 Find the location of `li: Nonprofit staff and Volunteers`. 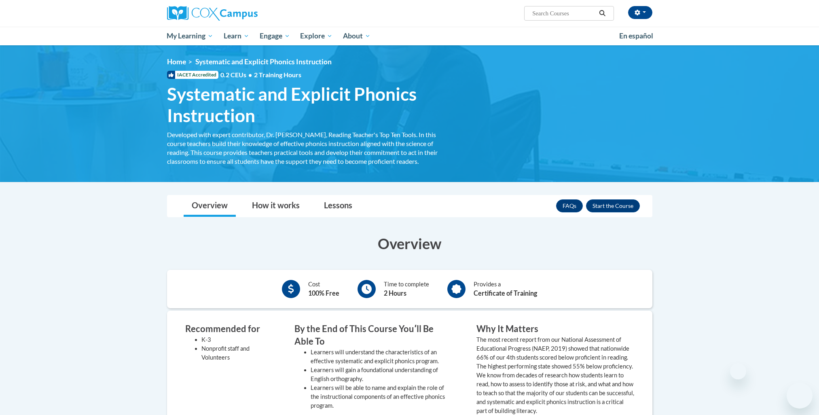

li: Nonprofit staff and Volunteers is located at coordinates (236, 353).